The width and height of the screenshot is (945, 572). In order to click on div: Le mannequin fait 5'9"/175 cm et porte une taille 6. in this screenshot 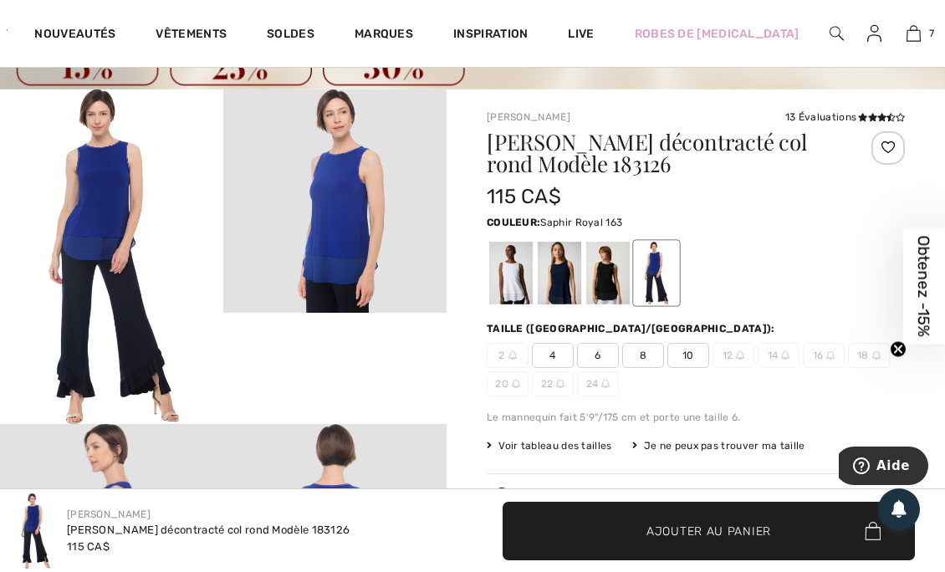, I will do `click(696, 417)`.